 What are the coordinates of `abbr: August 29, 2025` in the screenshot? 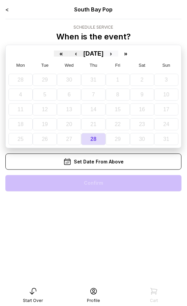 It's located at (118, 139).